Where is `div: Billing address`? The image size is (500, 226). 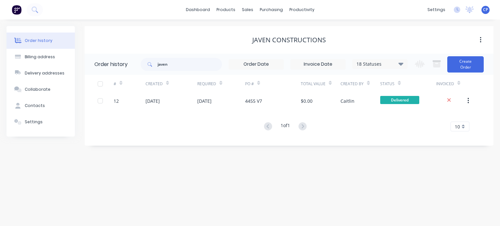 div: Billing address is located at coordinates (40, 57).